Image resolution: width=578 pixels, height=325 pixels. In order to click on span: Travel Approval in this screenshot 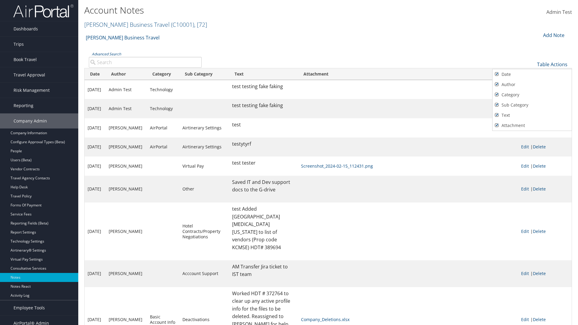, I will do `click(29, 75)`.